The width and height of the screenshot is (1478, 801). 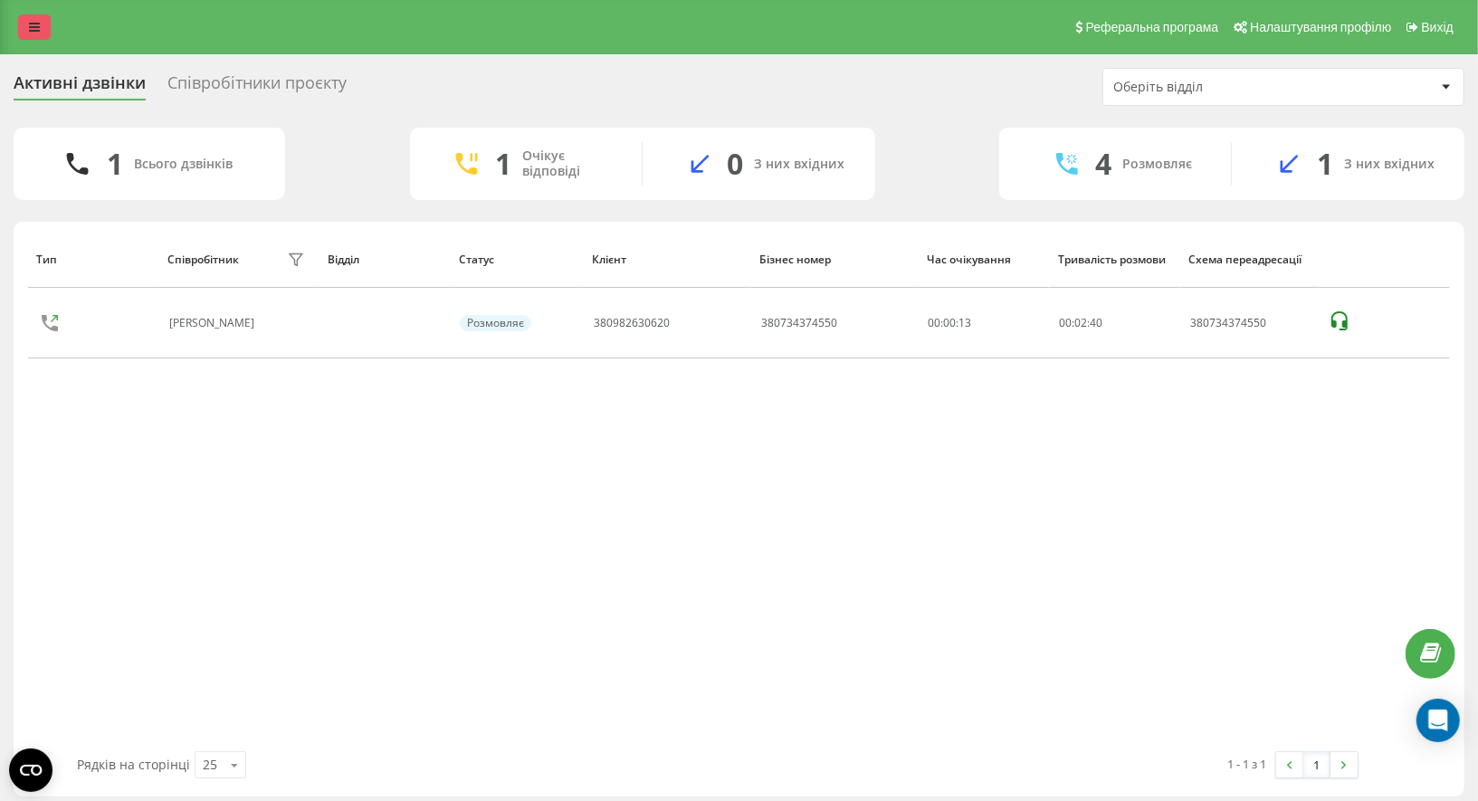 I want to click on div: Клієнт, so click(x=668, y=260).